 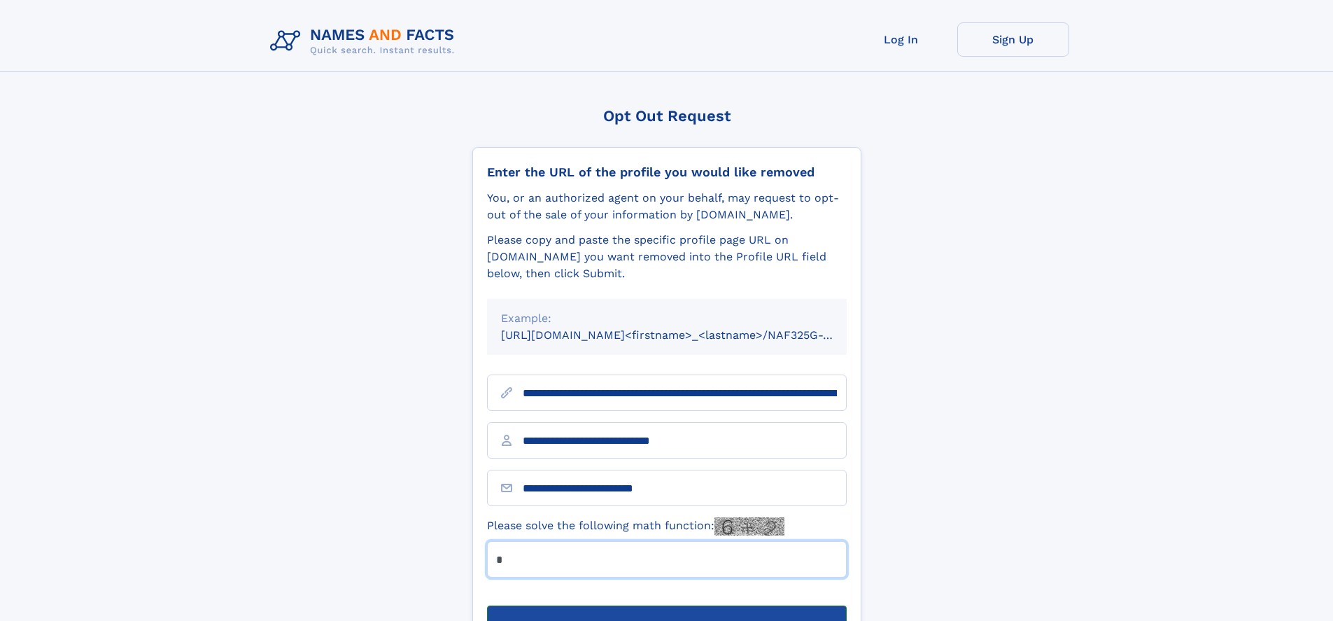 I want to click on a: Sign Up, so click(x=1013, y=39).